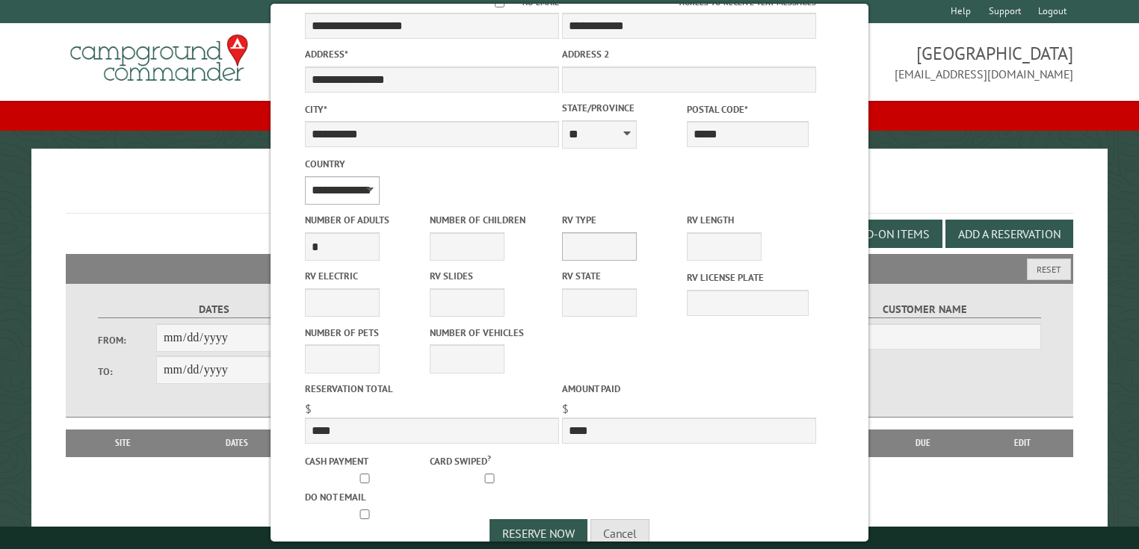  What do you see at coordinates (878, 234) in the screenshot?
I see `button: Edit Add-on Items` at bounding box center [878, 234].